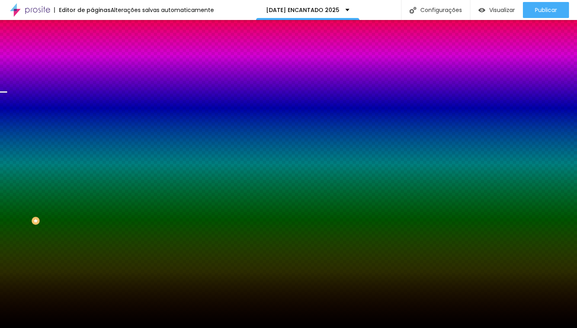 The image size is (577, 328). I want to click on div: Editor de páginas, so click(82, 10).